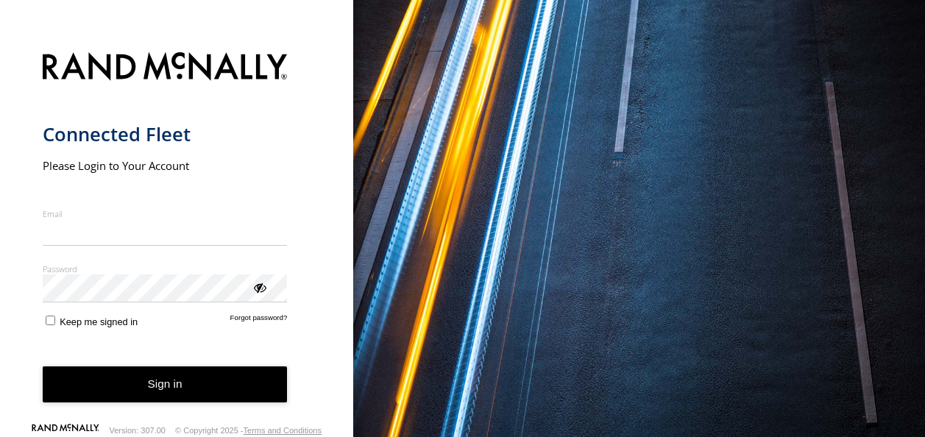 The height and width of the screenshot is (437, 925). Describe the element at coordinates (248, 430) in the screenshot. I see `div: © Copyright 2025 -` at that location.